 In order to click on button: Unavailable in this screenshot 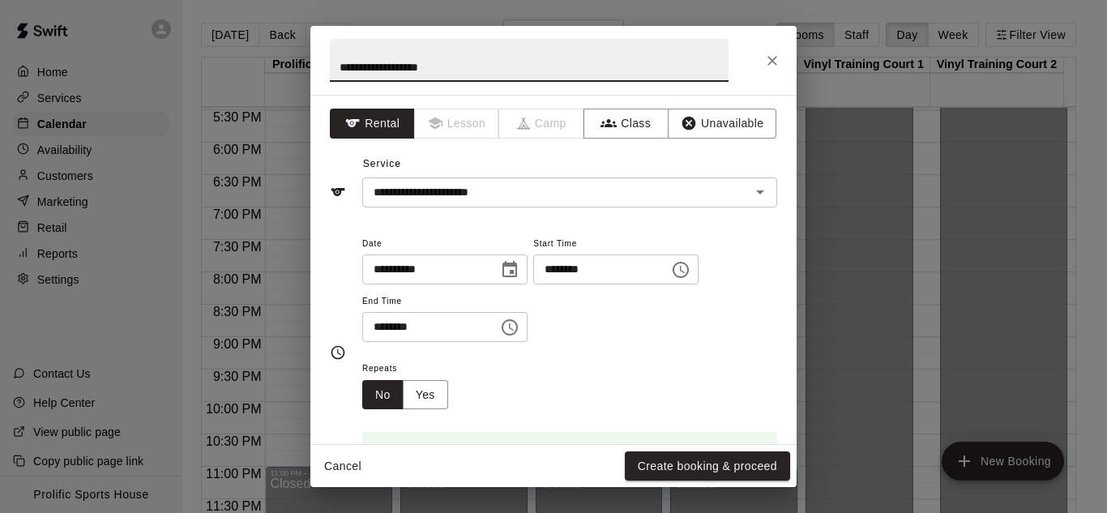, I will do `click(722, 123)`.